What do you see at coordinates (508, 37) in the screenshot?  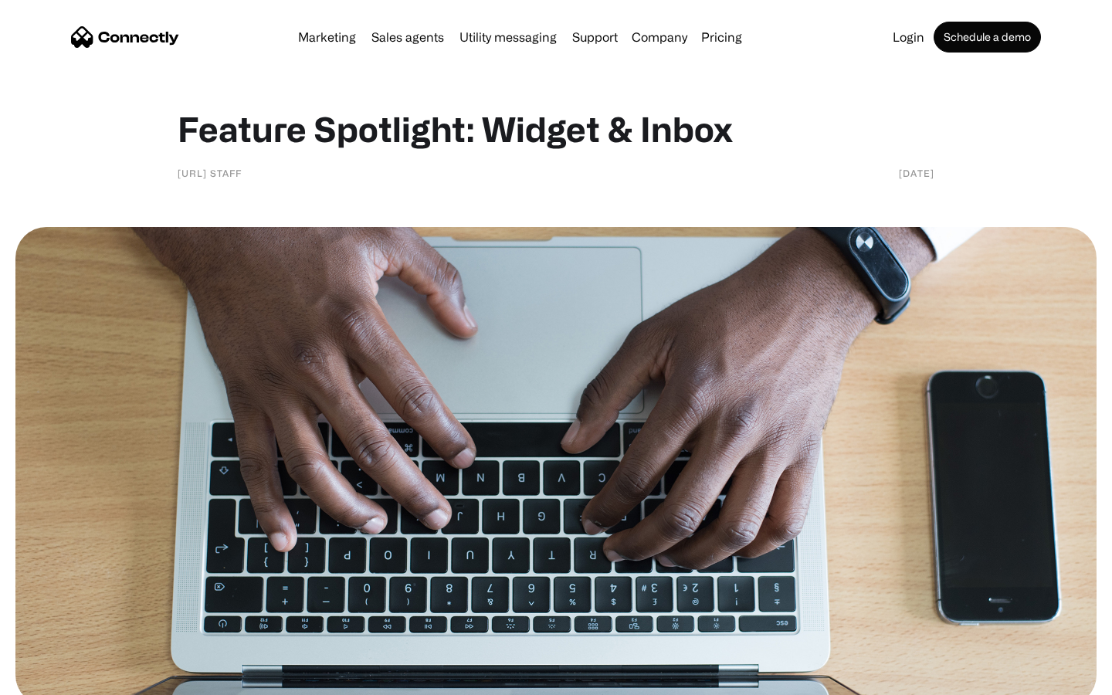 I see `a: Utility messaging` at bounding box center [508, 37].